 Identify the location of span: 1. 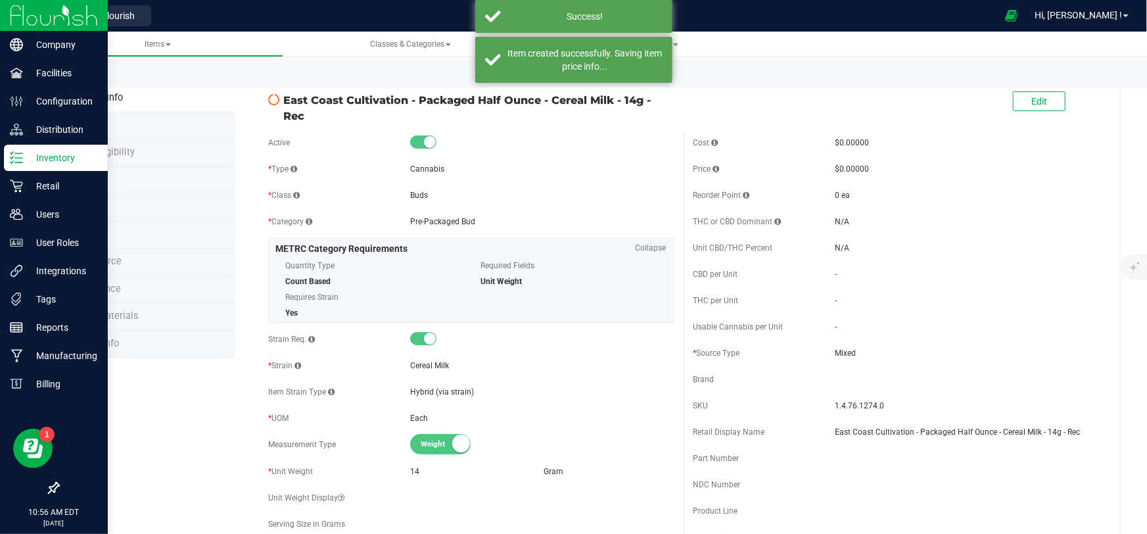
(8, 7).